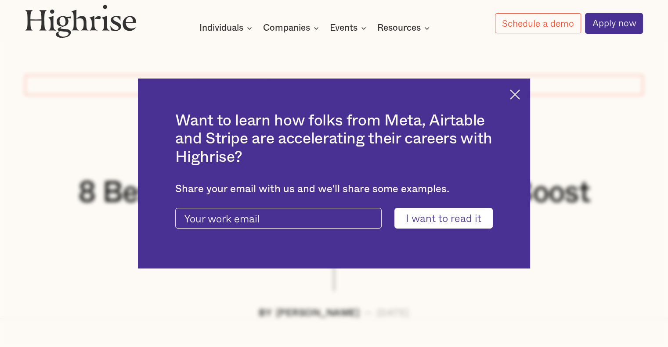 This screenshot has width=668, height=347. I want to click on form: current-ascender-blog-article-modal-form, so click(334, 219).